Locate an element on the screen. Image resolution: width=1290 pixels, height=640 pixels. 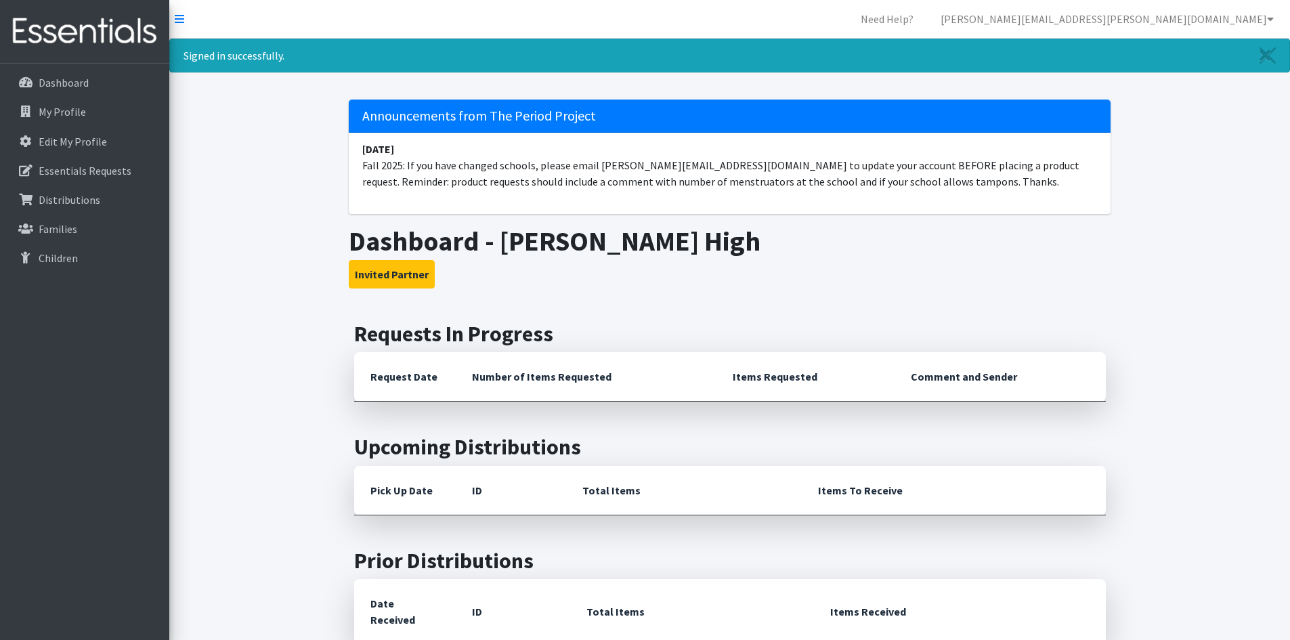
button: Invited Partner is located at coordinates (391, 274).